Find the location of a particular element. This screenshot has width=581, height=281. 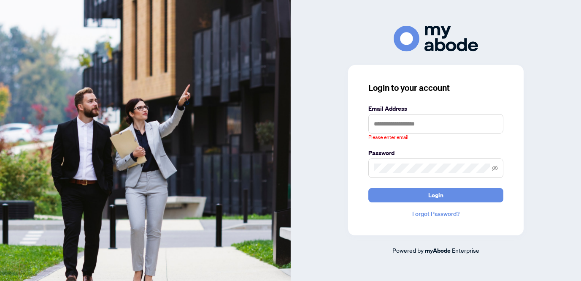

h3: Login to your account is located at coordinates (436, 88).